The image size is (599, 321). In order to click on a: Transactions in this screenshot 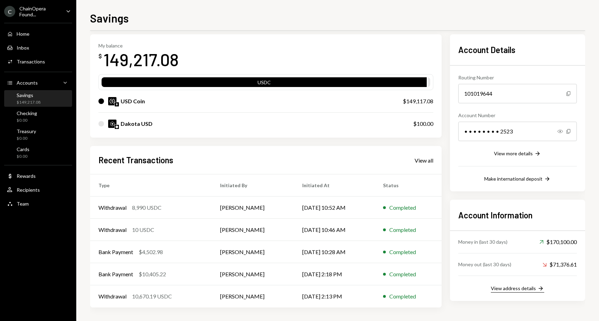, I will do `click(38, 61)`.